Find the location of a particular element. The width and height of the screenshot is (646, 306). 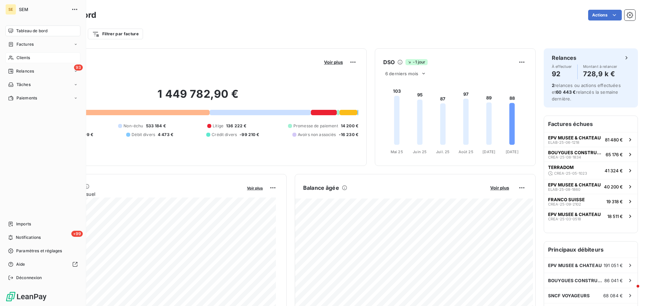

span: Notifications is located at coordinates (28, 238).